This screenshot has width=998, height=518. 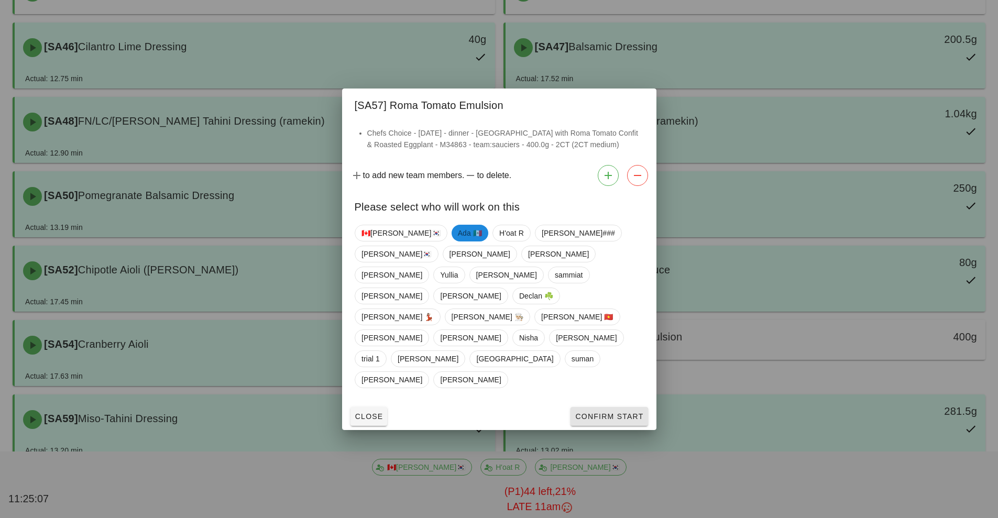 What do you see at coordinates (370, 359) in the screenshot?
I see `span: trial 1` at bounding box center [370, 359].